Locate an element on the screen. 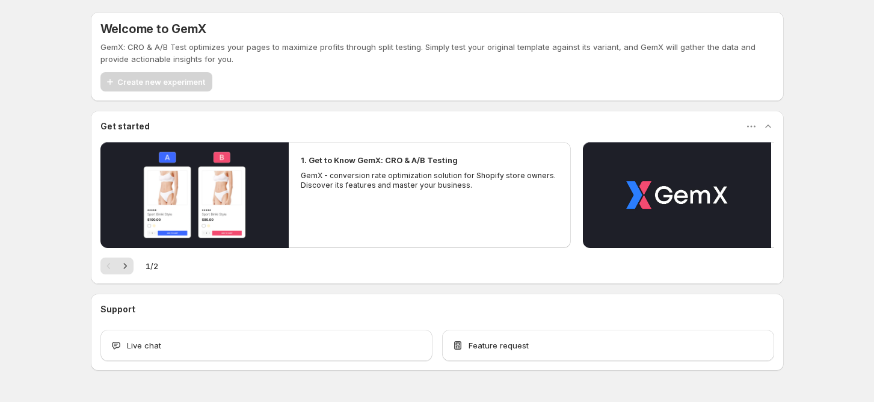 The image size is (874, 402). button: Next is located at coordinates (125, 266).